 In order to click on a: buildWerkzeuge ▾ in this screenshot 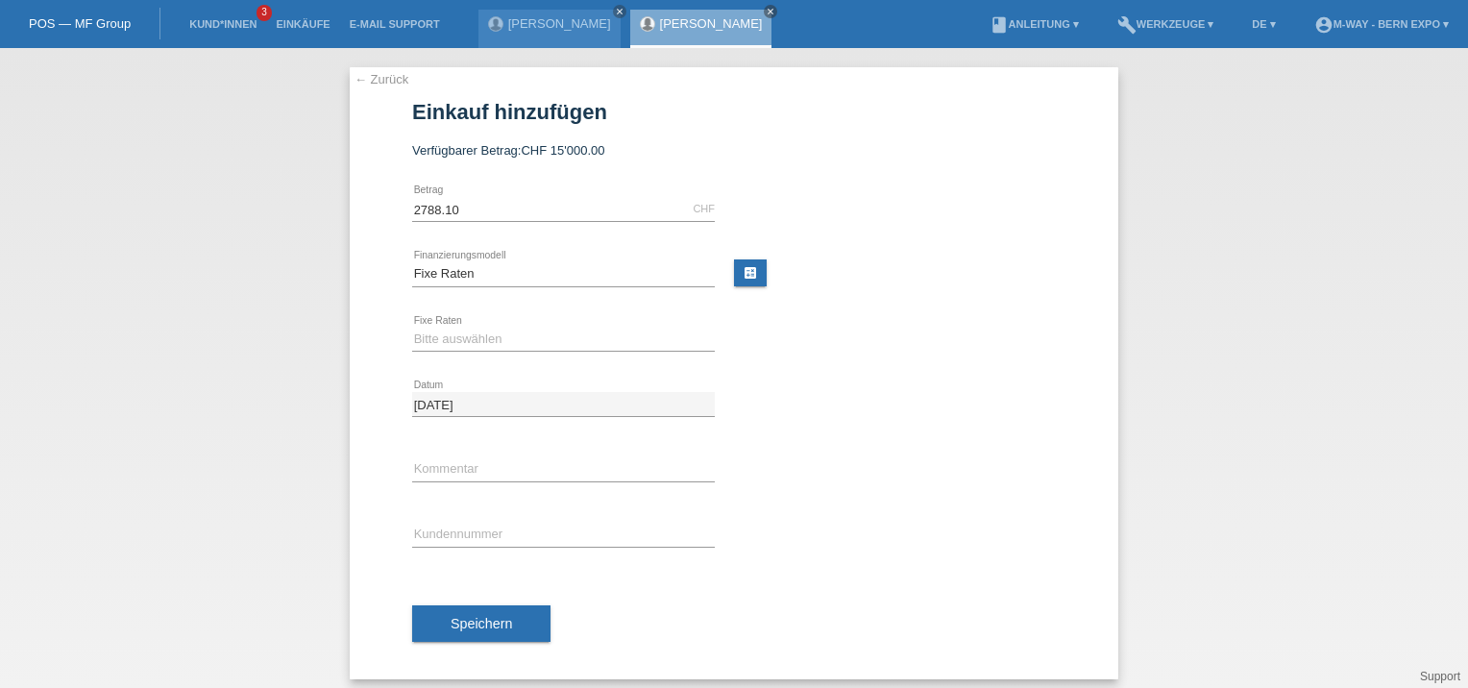, I will do `click(1165, 24)`.